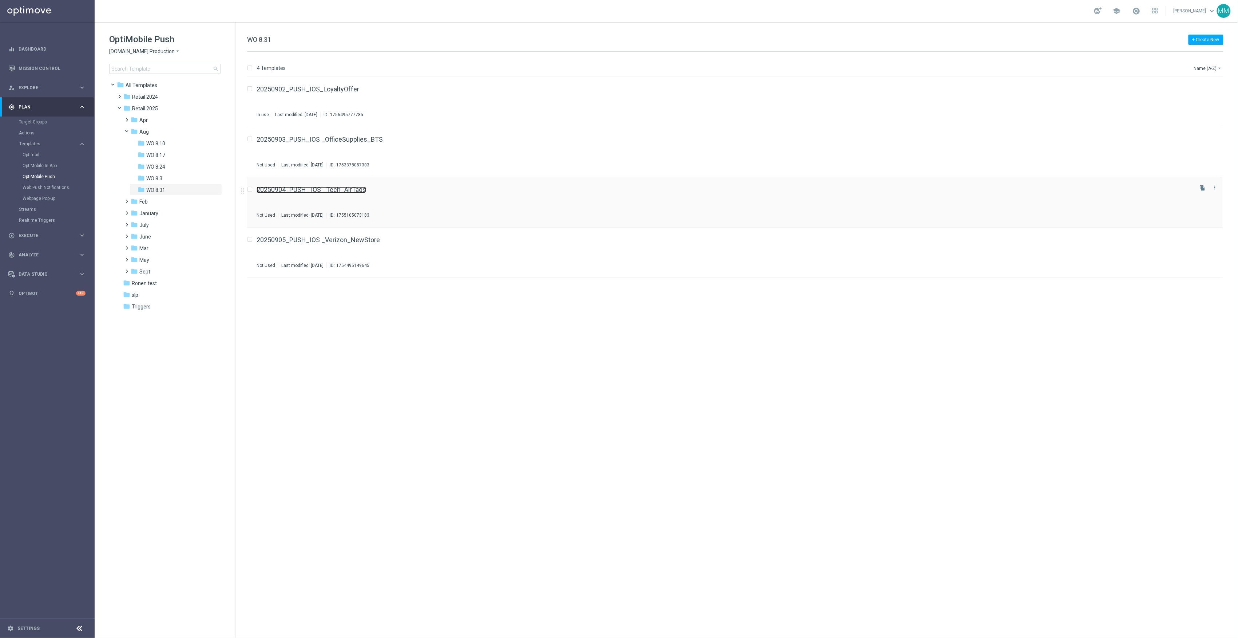  Describe the element at coordinates (48, 88) in the screenshot. I see `span: Explore` at that location.